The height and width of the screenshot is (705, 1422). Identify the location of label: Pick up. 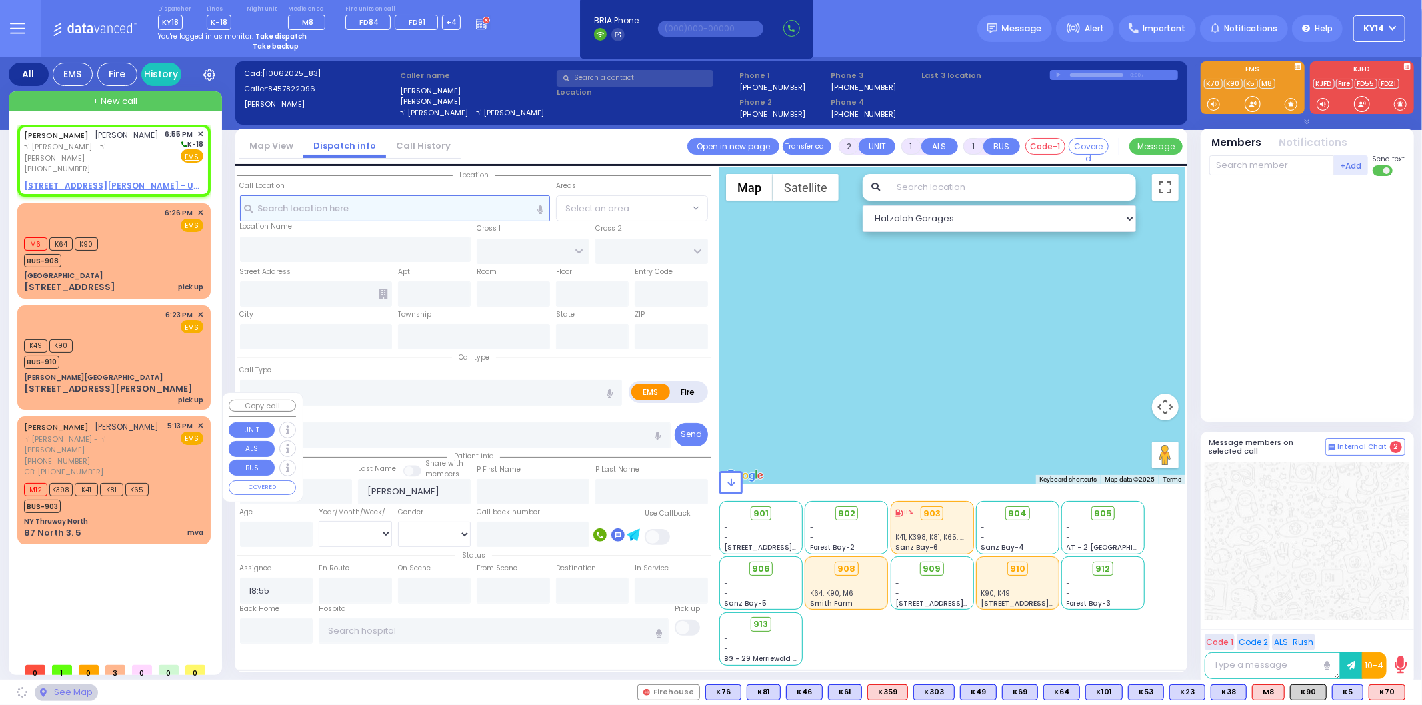
(687, 609).